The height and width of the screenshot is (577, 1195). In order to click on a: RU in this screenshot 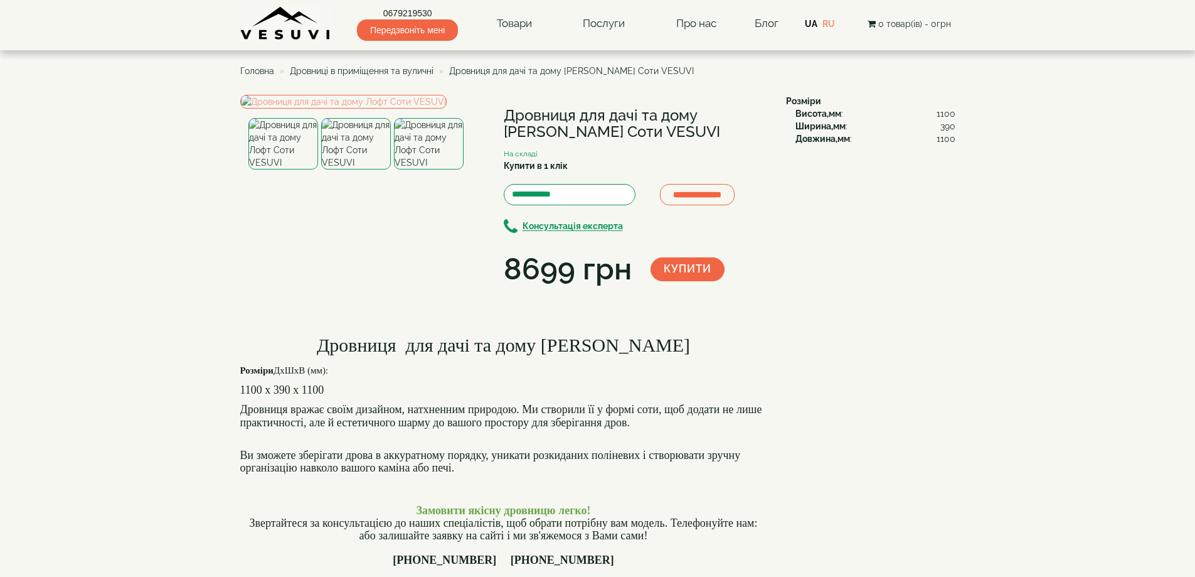, I will do `click(829, 24)`.